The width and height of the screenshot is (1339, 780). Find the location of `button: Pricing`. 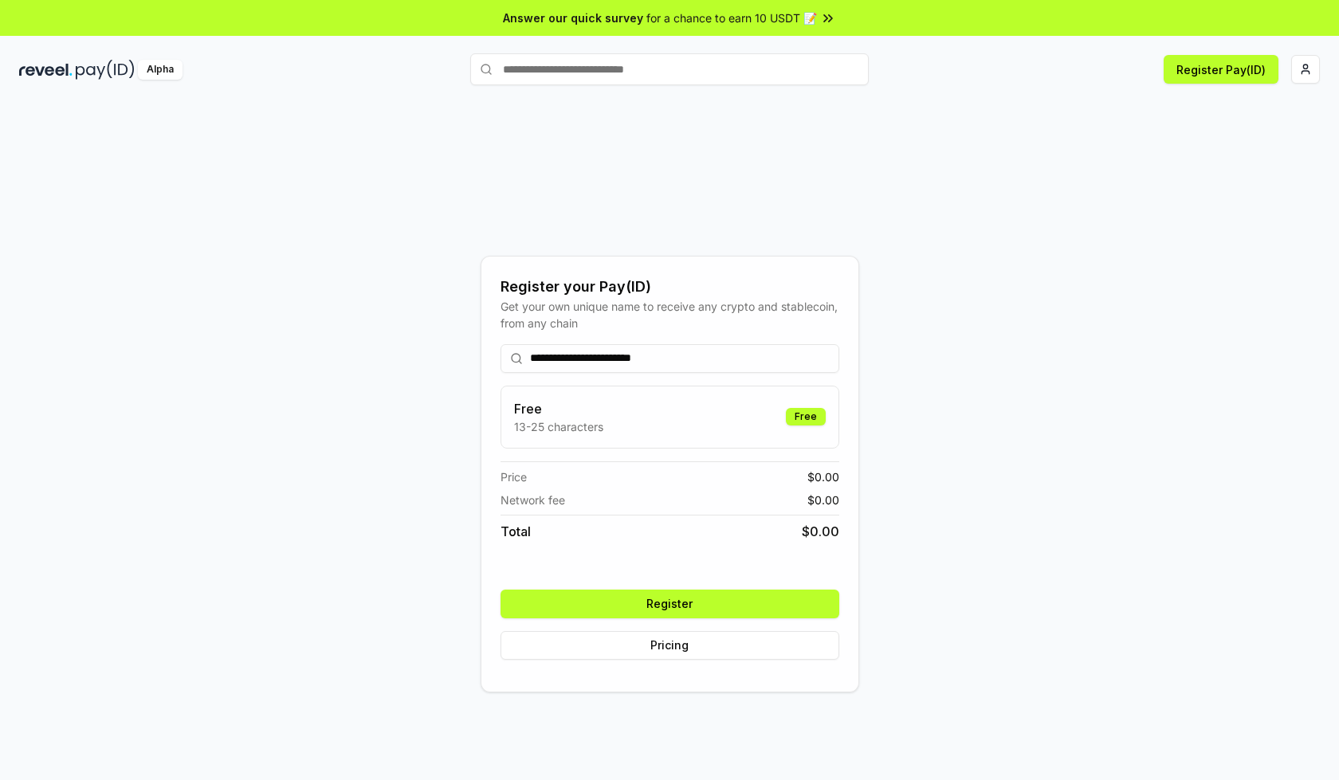

button: Pricing is located at coordinates (670, 646).